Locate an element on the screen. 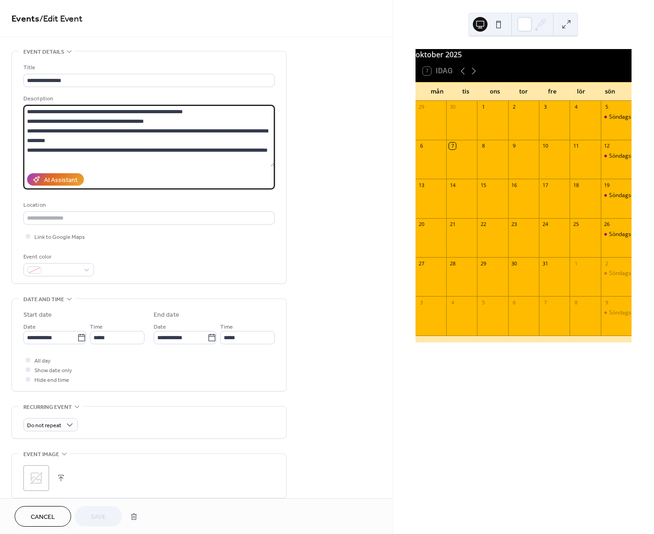 The height and width of the screenshot is (534, 654). div: Event color is located at coordinates (58, 257).